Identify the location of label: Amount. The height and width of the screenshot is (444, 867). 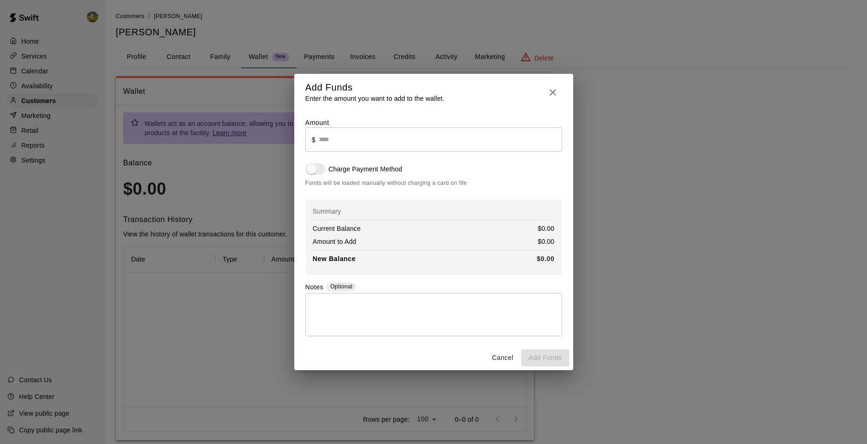
(317, 123).